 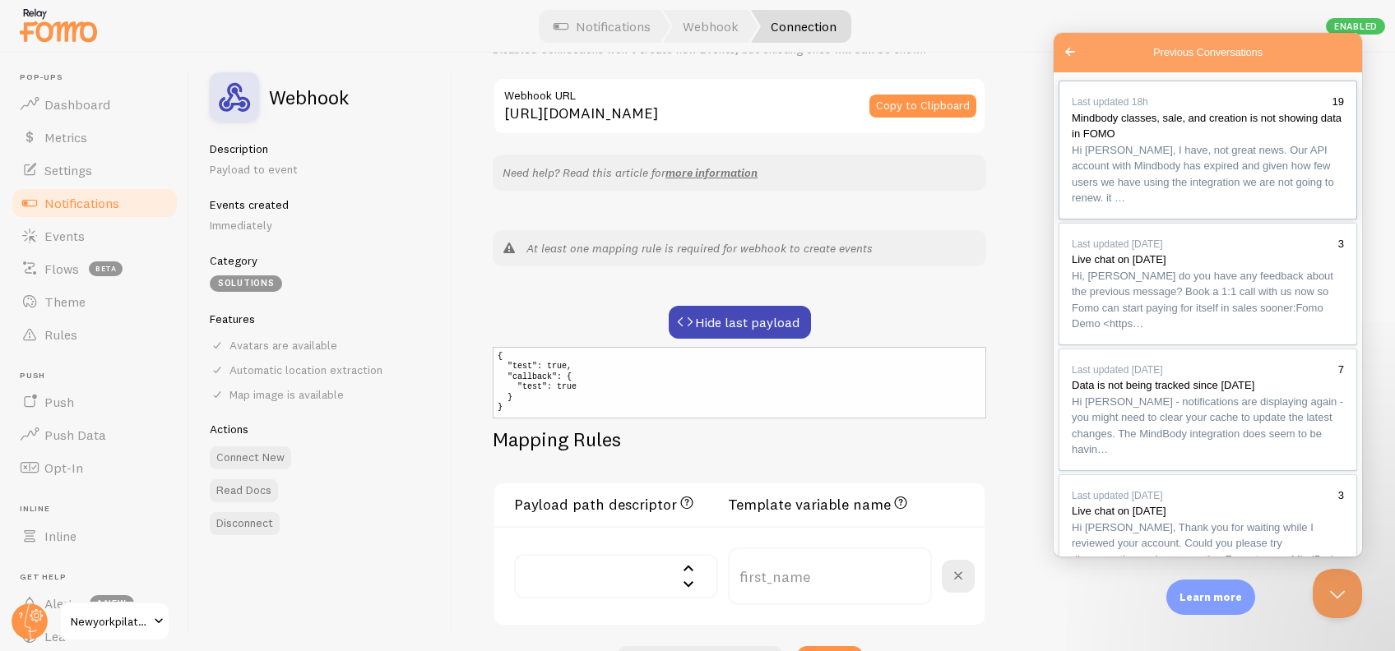 I want to click on span: Last updated 18h, so click(x=56, y=69).